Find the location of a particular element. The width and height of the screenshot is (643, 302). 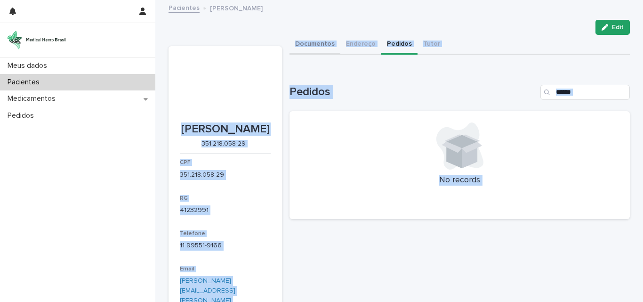

p: No records is located at coordinates (460, 180).